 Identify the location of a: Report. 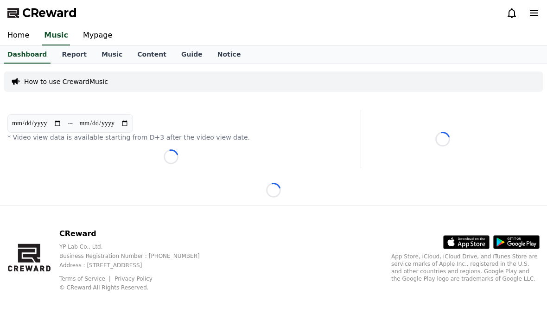
(74, 55).